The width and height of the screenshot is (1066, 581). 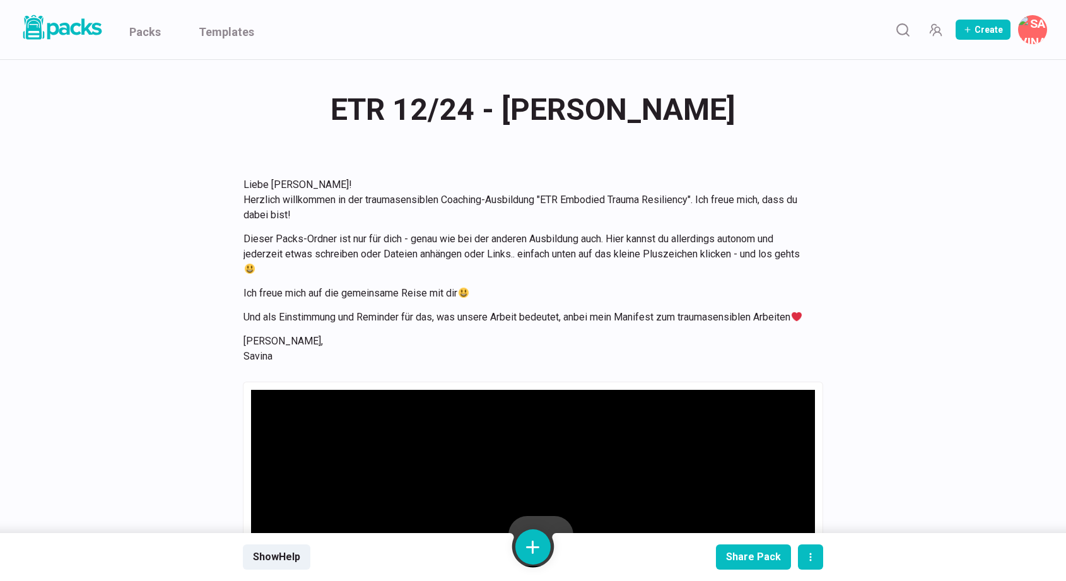 What do you see at coordinates (753, 556) in the screenshot?
I see `div: Share Pack` at bounding box center [753, 556].